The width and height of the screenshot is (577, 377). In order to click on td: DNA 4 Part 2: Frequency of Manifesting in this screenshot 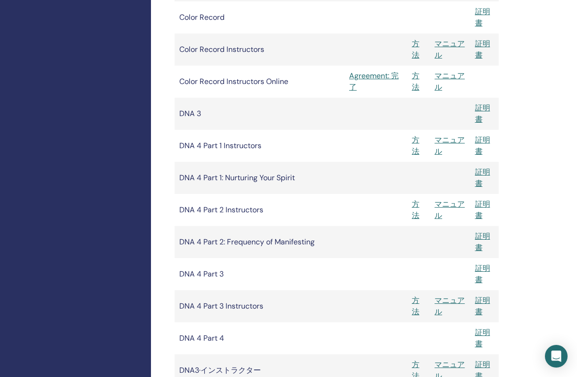, I will do `click(259, 242)`.